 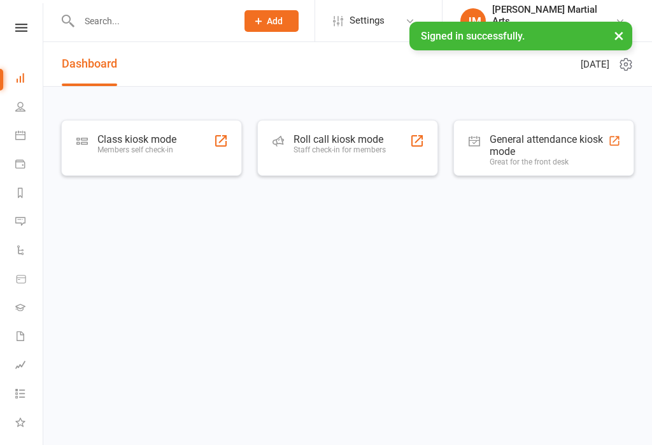 What do you see at coordinates (473, 21) in the screenshot?
I see `div: JM` at bounding box center [473, 21].